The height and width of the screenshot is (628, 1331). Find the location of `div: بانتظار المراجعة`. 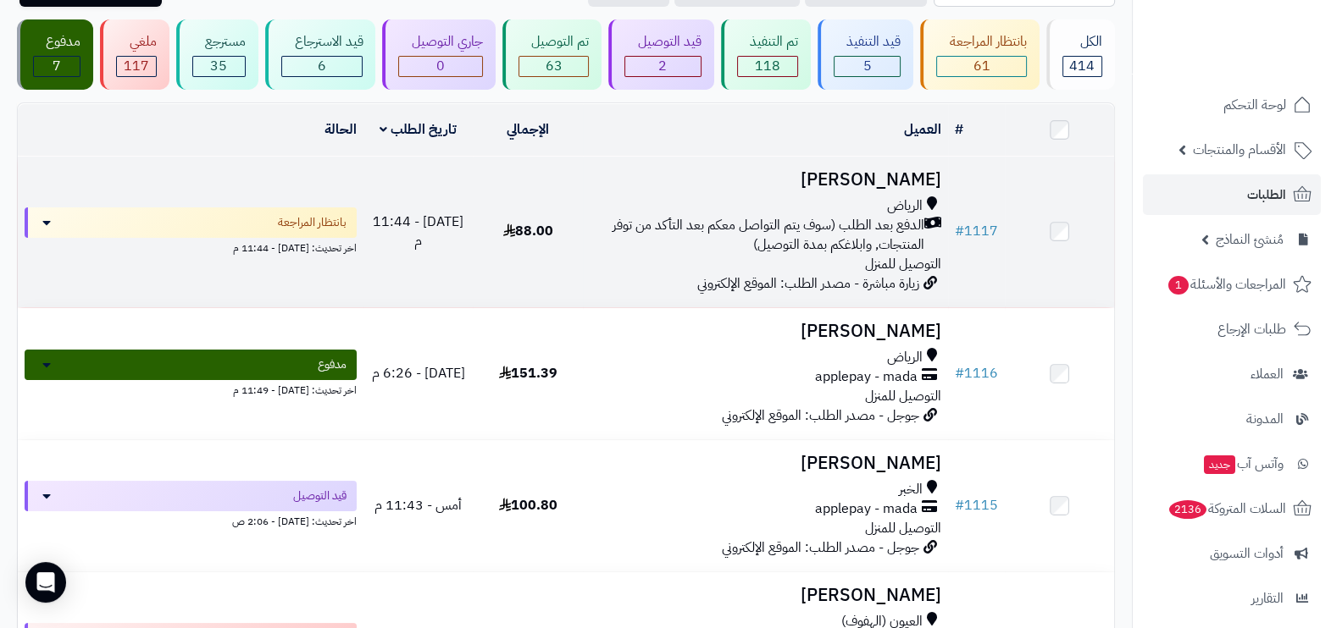

div: بانتظار المراجعة is located at coordinates (981, 41).